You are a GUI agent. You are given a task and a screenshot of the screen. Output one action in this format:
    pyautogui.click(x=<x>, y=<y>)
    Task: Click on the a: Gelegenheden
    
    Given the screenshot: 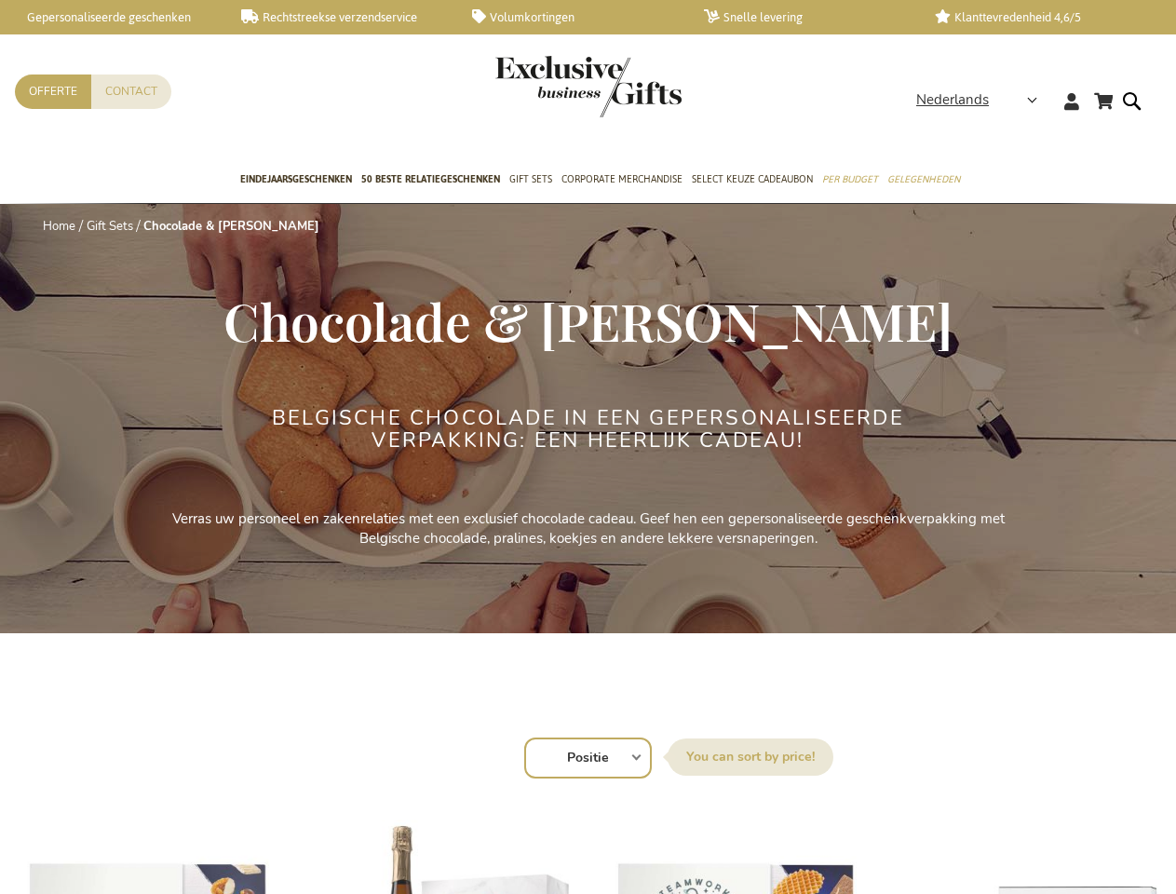 What is the action you would take?
    pyautogui.click(x=923, y=181)
    